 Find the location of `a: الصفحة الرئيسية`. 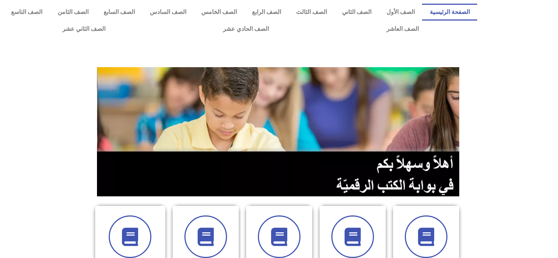

a: الصفحة الرئيسية is located at coordinates (450, 12).